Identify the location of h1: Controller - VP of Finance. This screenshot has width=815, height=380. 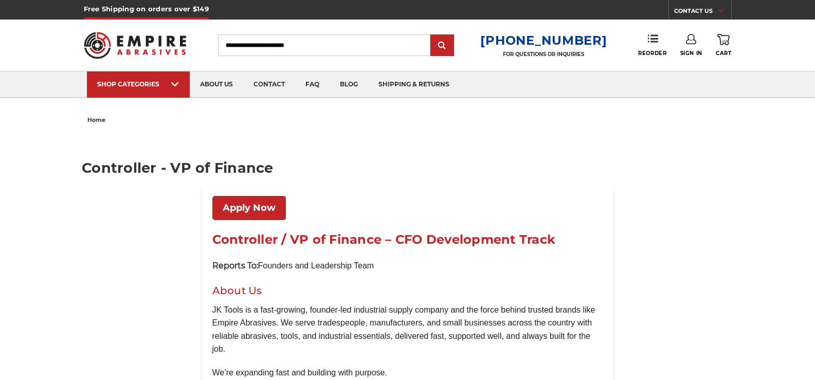
(407, 168).